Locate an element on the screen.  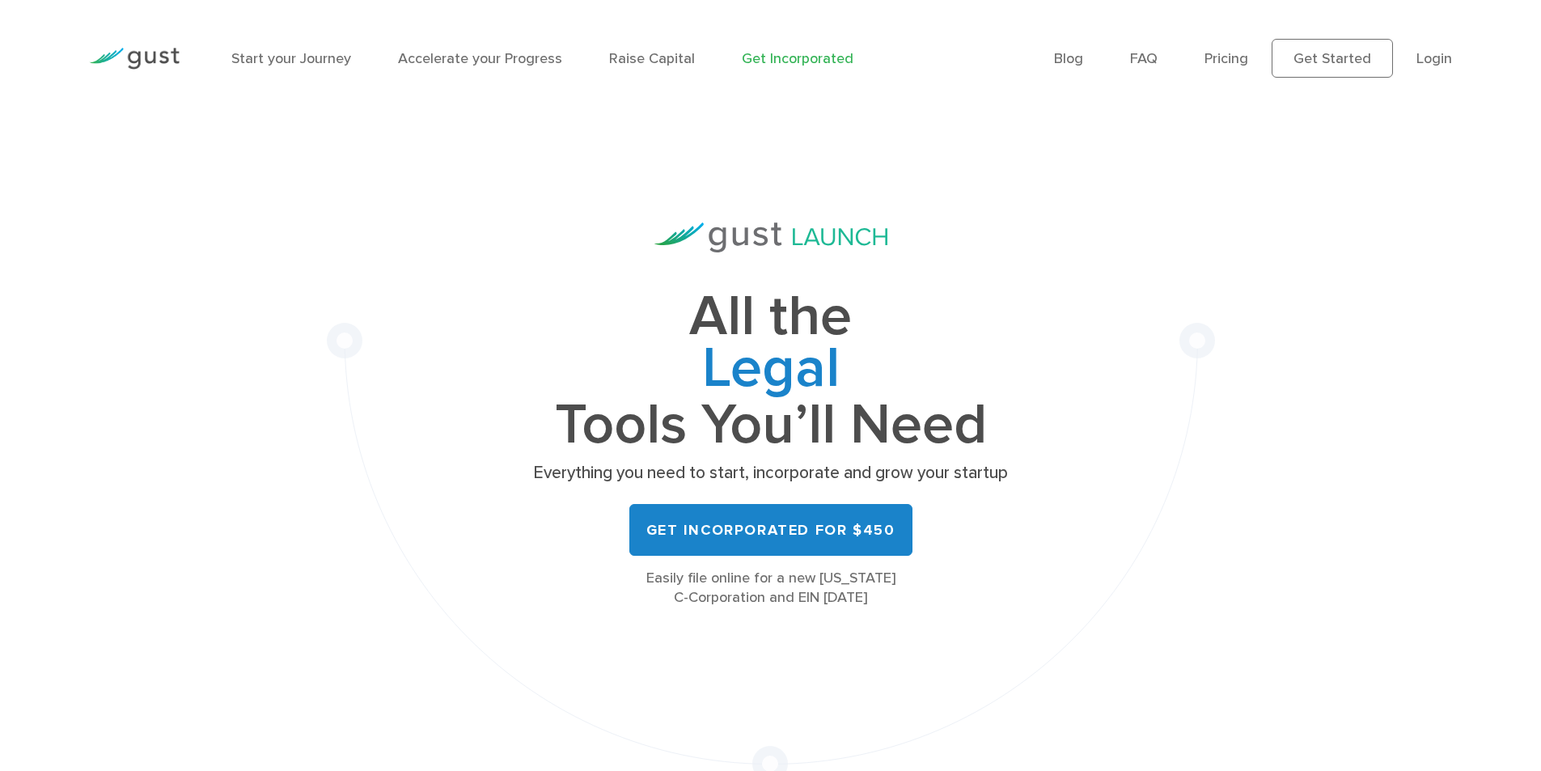
h1: All the Tools You’ll Need is located at coordinates (771, 371).